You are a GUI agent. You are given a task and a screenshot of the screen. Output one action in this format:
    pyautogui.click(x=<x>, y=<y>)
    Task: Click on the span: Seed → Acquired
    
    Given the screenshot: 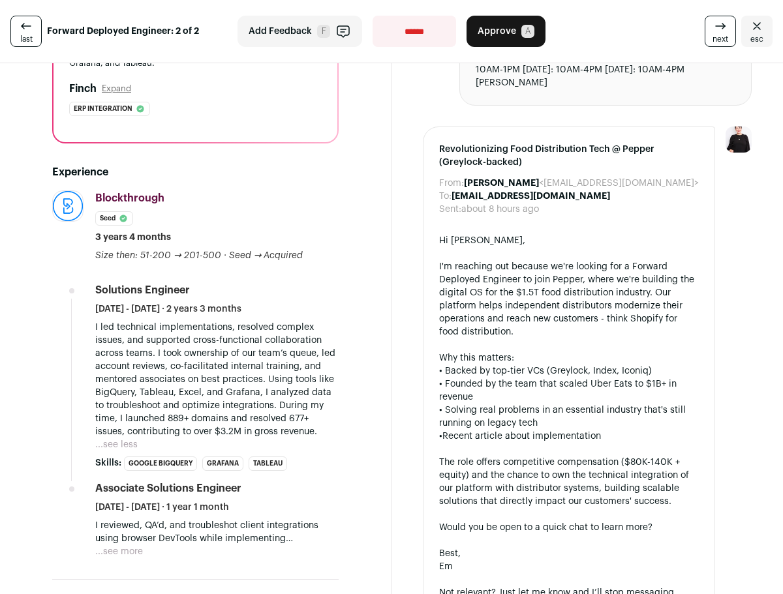 What is the action you would take?
    pyautogui.click(x=266, y=256)
    